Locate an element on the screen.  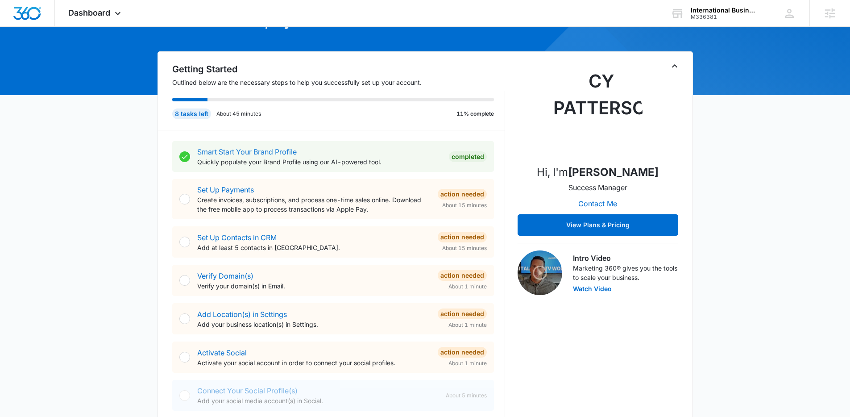
span: About 5 minutes is located at coordinates (466, 395).